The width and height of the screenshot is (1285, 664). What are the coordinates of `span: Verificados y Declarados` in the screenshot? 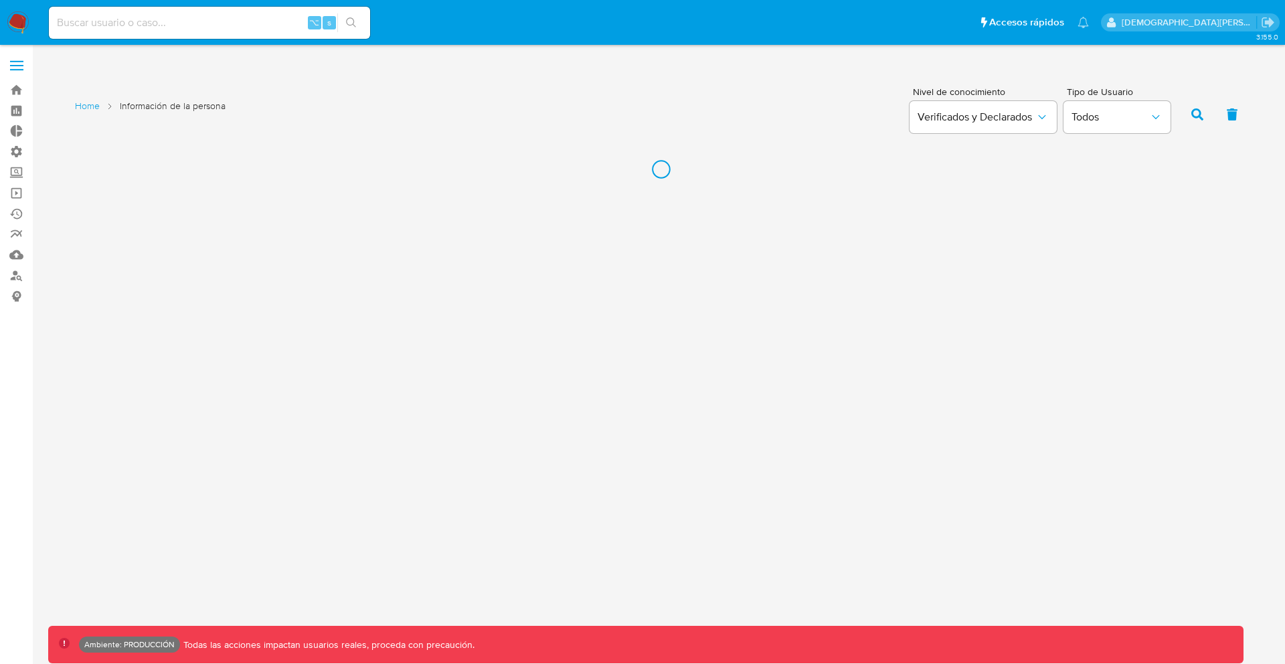 It's located at (976, 117).